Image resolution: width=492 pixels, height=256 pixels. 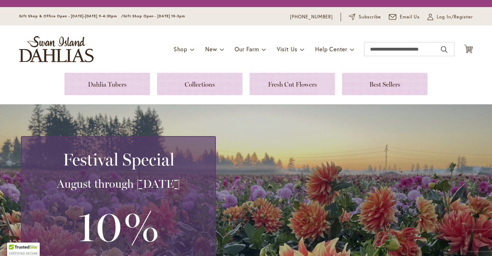 I want to click on span: Help Center, so click(x=331, y=49).